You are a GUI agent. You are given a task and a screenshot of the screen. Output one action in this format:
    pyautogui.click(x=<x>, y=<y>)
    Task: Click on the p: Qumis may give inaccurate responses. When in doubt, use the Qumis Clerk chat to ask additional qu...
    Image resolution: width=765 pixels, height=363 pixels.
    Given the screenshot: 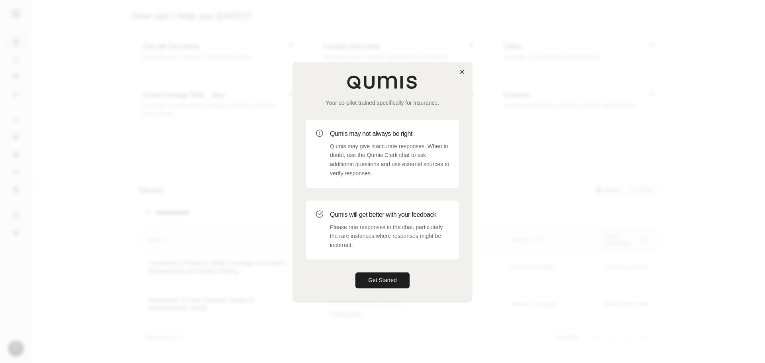 What is the action you would take?
    pyautogui.click(x=390, y=160)
    